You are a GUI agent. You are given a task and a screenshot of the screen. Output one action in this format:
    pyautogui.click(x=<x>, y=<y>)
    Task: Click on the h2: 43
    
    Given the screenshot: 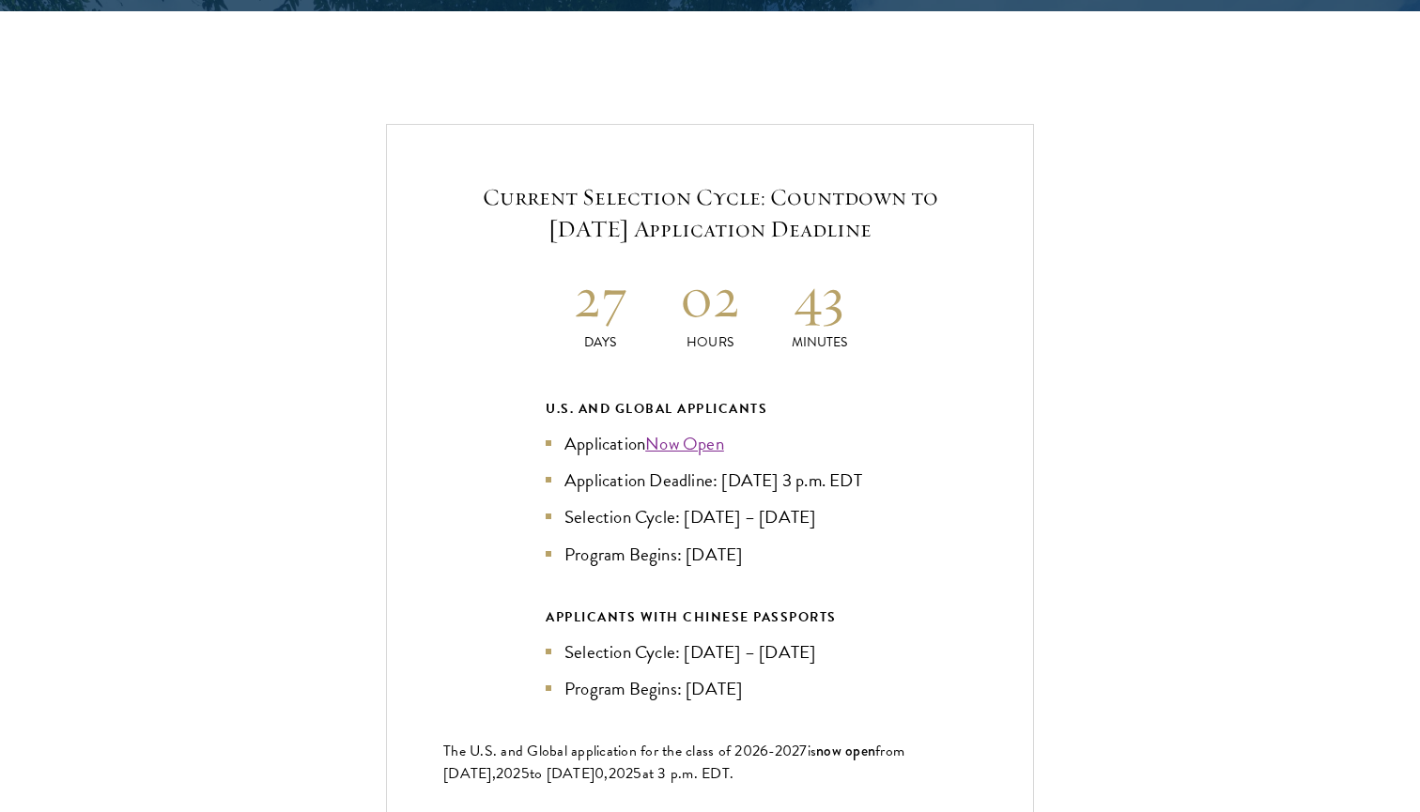 What is the action you would take?
    pyautogui.click(x=819, y=297)
    